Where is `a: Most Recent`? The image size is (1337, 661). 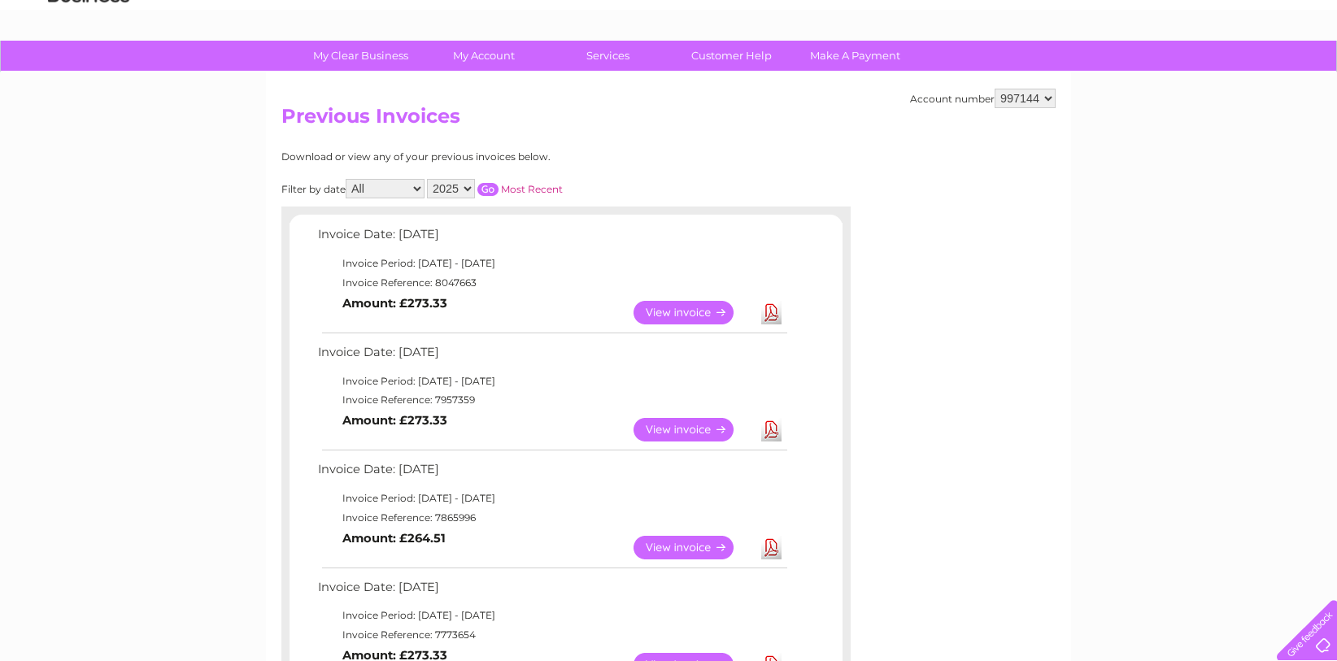 a: Most Recent is located at coordinates (532, 189).